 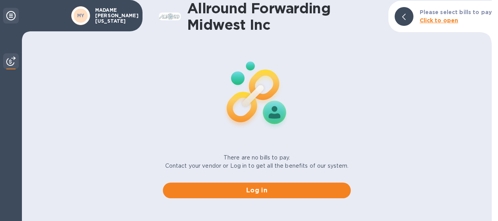 I want to click on b: Please select bills to pay, so click(x=456, y=12).